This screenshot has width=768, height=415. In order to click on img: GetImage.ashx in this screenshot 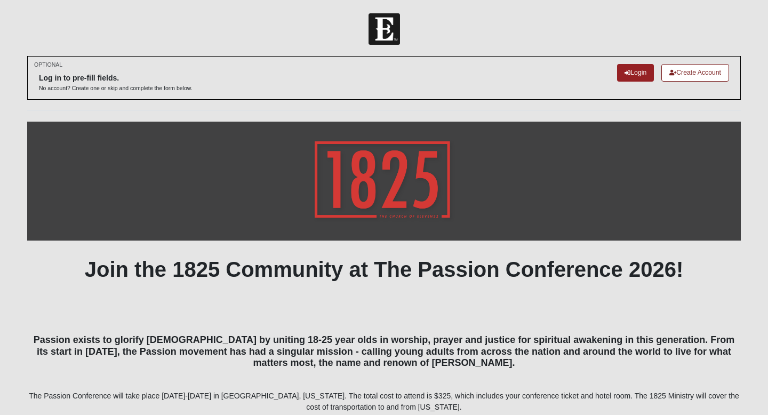, I will do `click(384, 181)`.